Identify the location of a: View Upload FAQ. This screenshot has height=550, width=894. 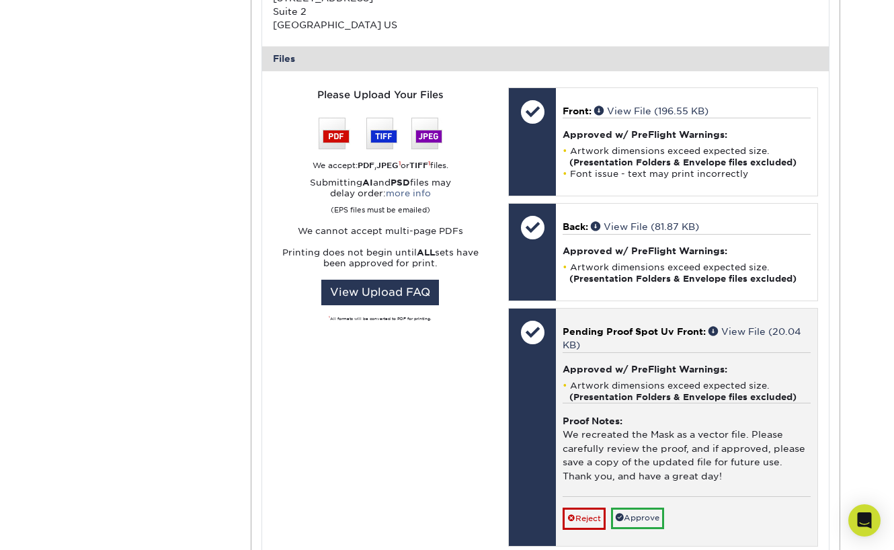
(380, 292).